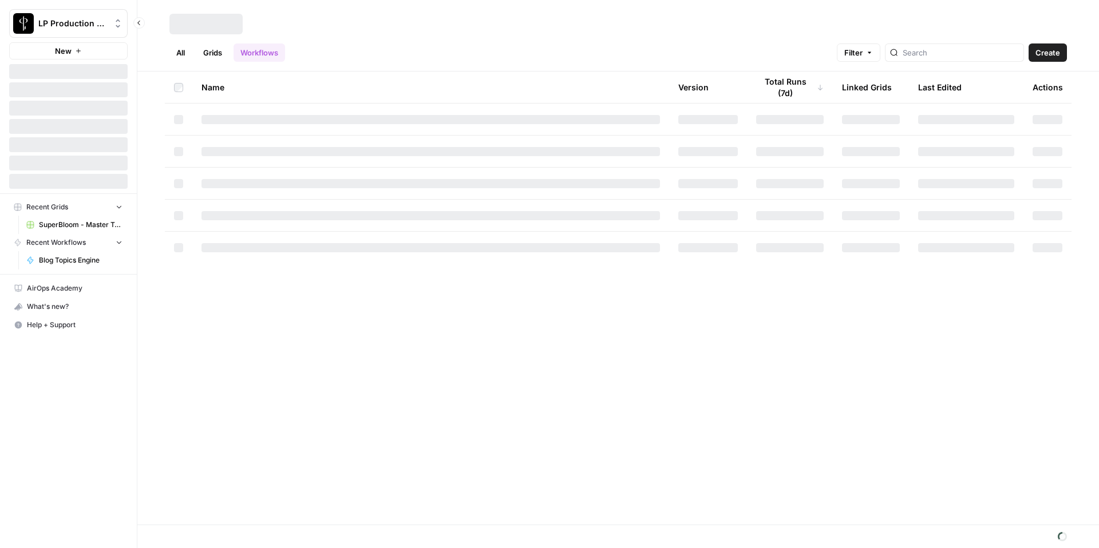  What do you see at coordinates (858, 53) in the screenshot?
I see `button: Filter` at bounding box center [858, 53].